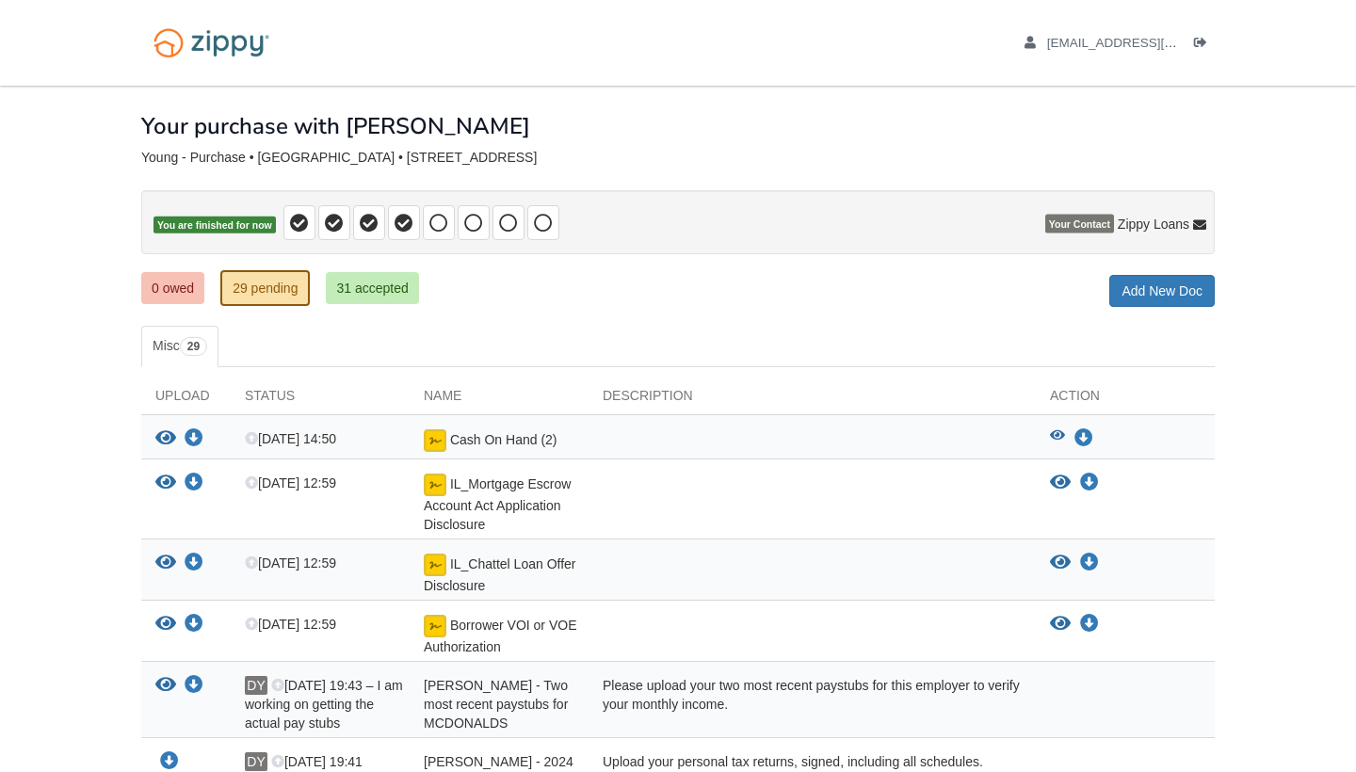 The width and height of the screenshot is (1356, 772). I want to click on a: 29 pending, so click(265, 288).